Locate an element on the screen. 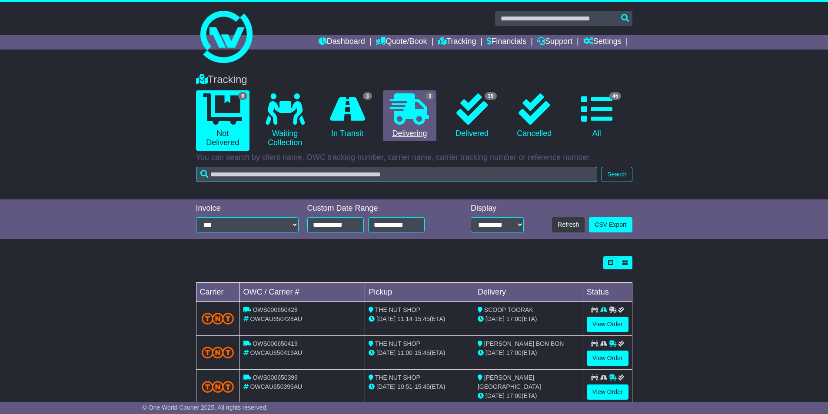 The width and height of the screenshot is (828, 414). a: Dashboard is located at coordinates (341, 42).